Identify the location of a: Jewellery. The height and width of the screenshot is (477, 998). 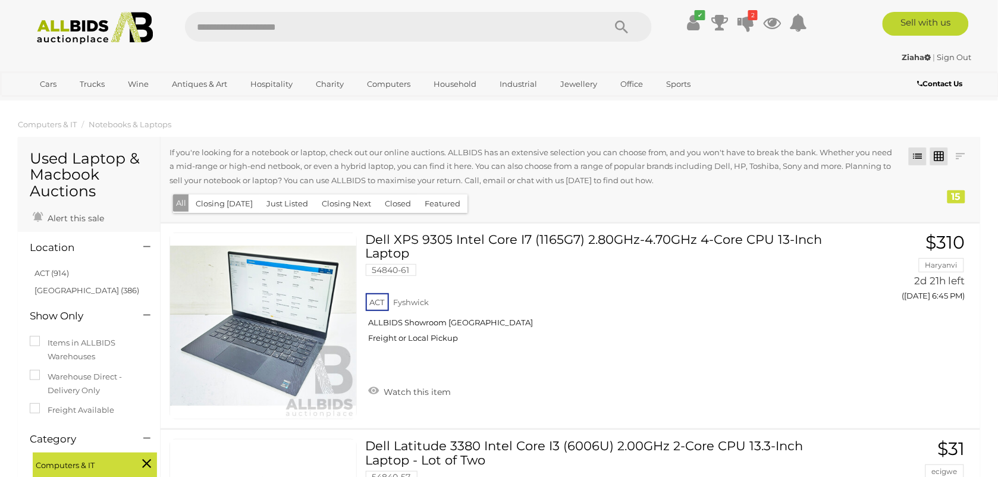
(579, 84).